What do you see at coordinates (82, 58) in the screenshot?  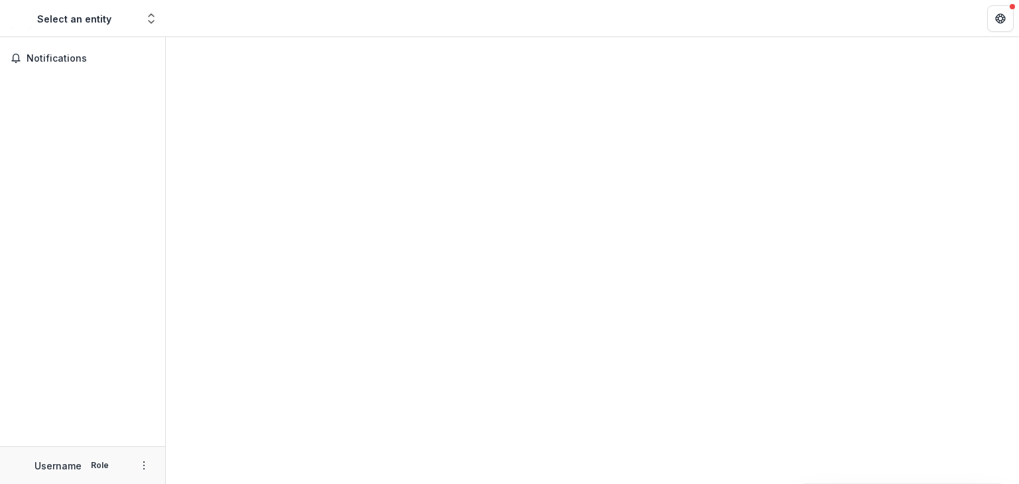 I see `button: Notifications` at bounding box center [82, 58].